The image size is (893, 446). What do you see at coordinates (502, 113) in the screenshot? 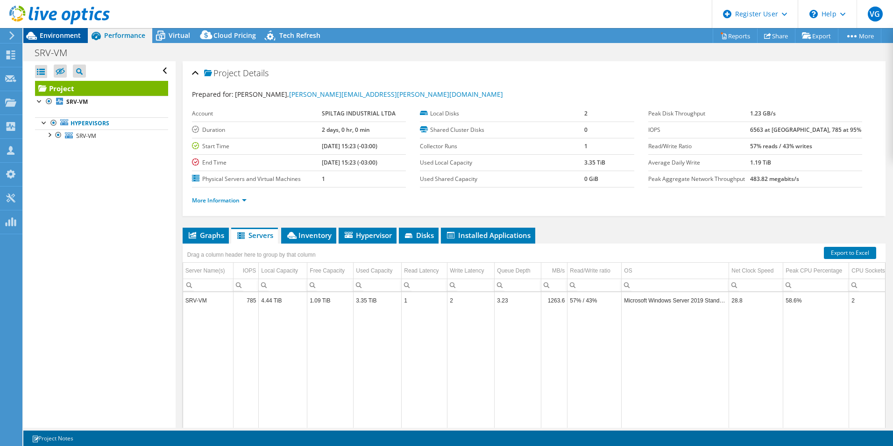
I see `label: Local Disks` at bounding box center [502, 113].